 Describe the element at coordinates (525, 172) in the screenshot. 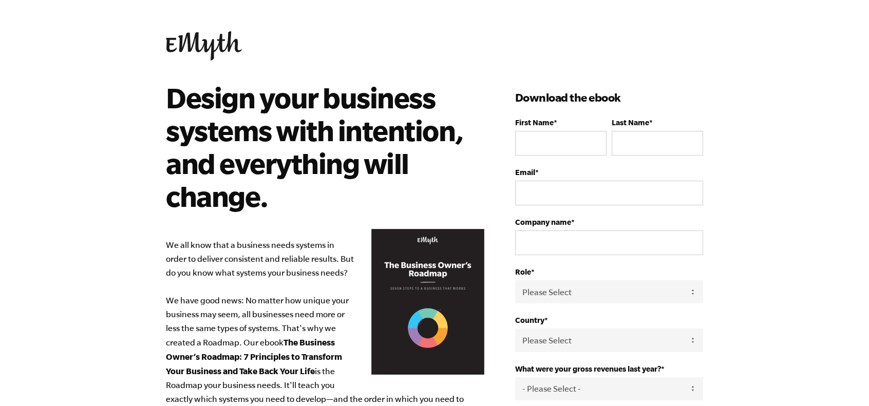

I see `span: Email` at that location.